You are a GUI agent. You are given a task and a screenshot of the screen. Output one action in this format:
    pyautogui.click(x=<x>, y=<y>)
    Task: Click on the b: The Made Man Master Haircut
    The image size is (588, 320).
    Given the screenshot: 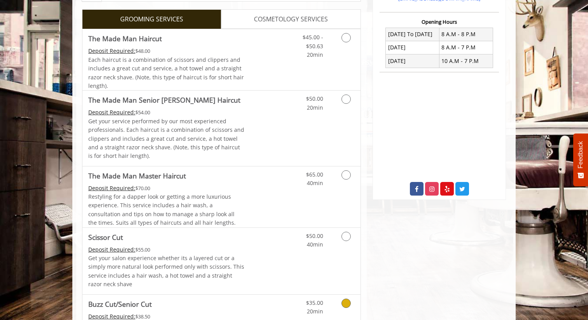 What is the action you would take?
    pyautogui.click(x=137, y=176)
    